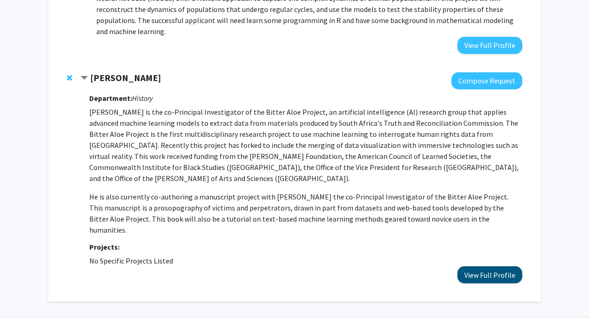  I want to click on i: History, so click(142, 98).